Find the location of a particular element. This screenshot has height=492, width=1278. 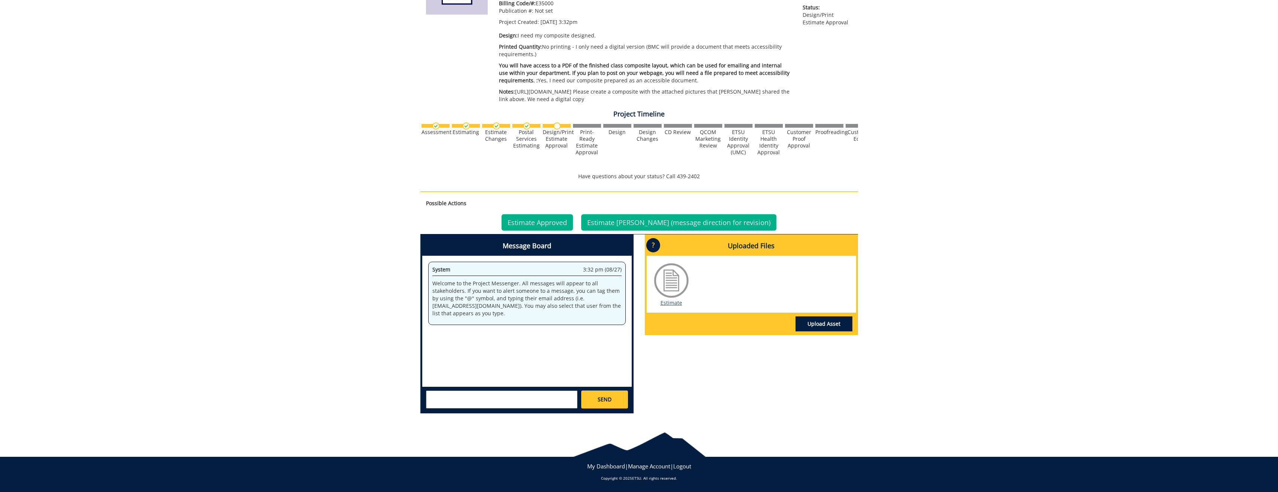

span: You will have access to a PDF of the finished class composite layout, which can be used for email... is located at coordinates (644, 73).